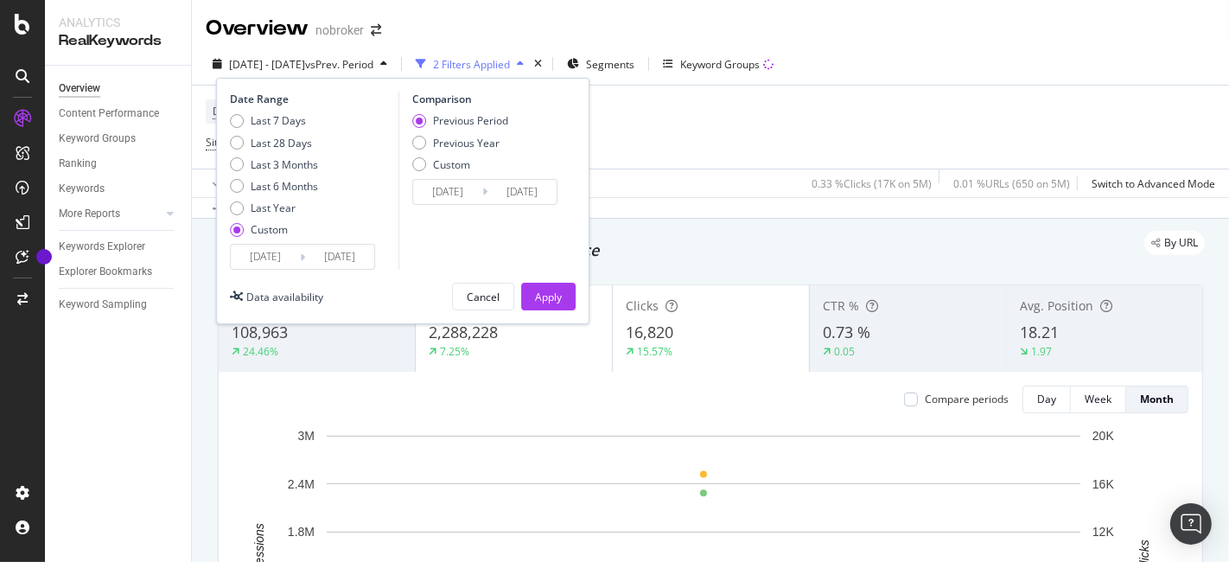 This screenshot has width=1229, height=562. Describe the element at coordinates (1153, 183) in the screenshot. I see `div: Switch to Advanced Mode` at that location.